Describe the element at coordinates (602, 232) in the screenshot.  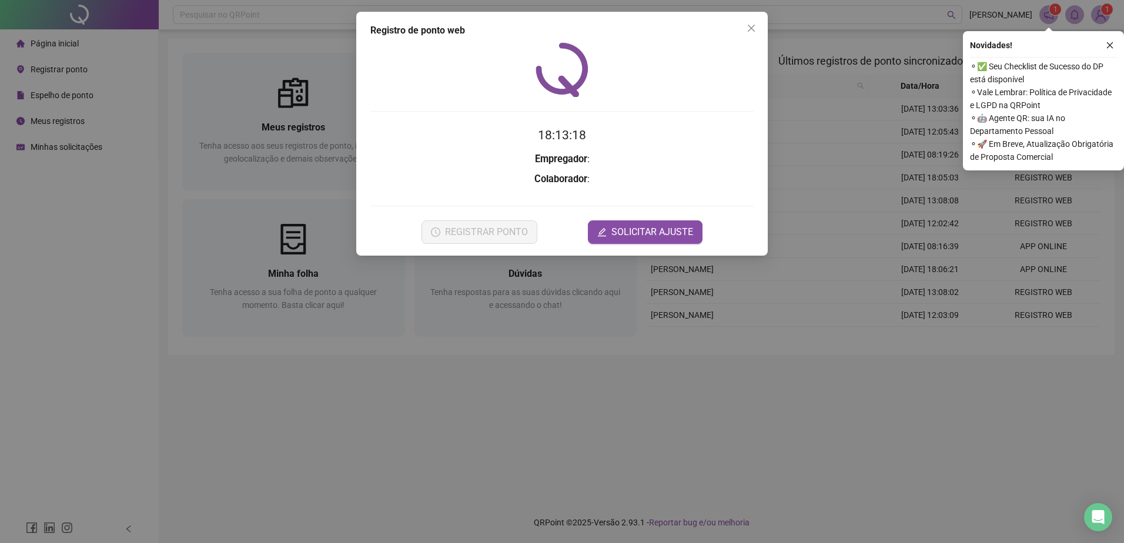
I see `span: edit` at that location.